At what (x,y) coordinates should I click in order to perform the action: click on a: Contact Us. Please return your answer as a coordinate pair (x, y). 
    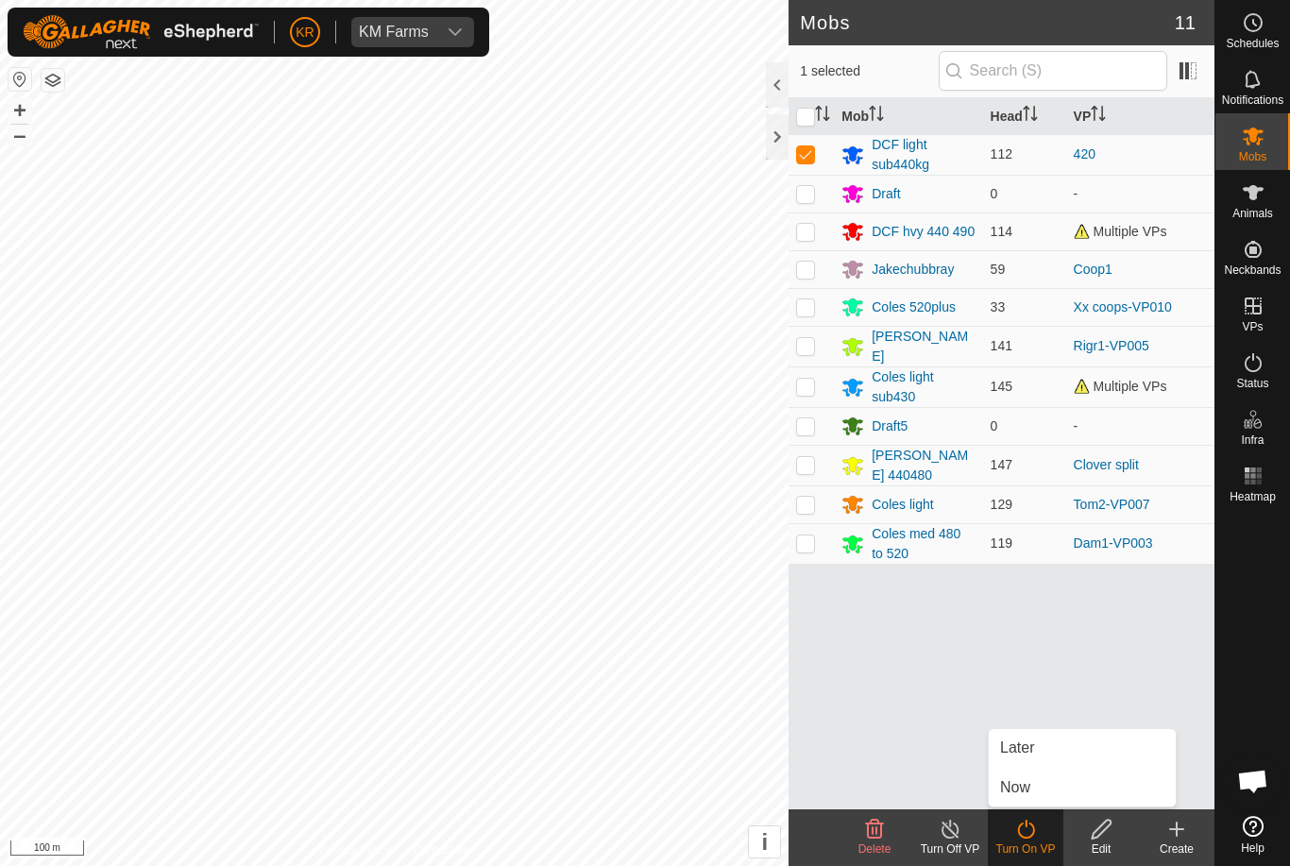
    Looking at the image, I should click on (440, 850).